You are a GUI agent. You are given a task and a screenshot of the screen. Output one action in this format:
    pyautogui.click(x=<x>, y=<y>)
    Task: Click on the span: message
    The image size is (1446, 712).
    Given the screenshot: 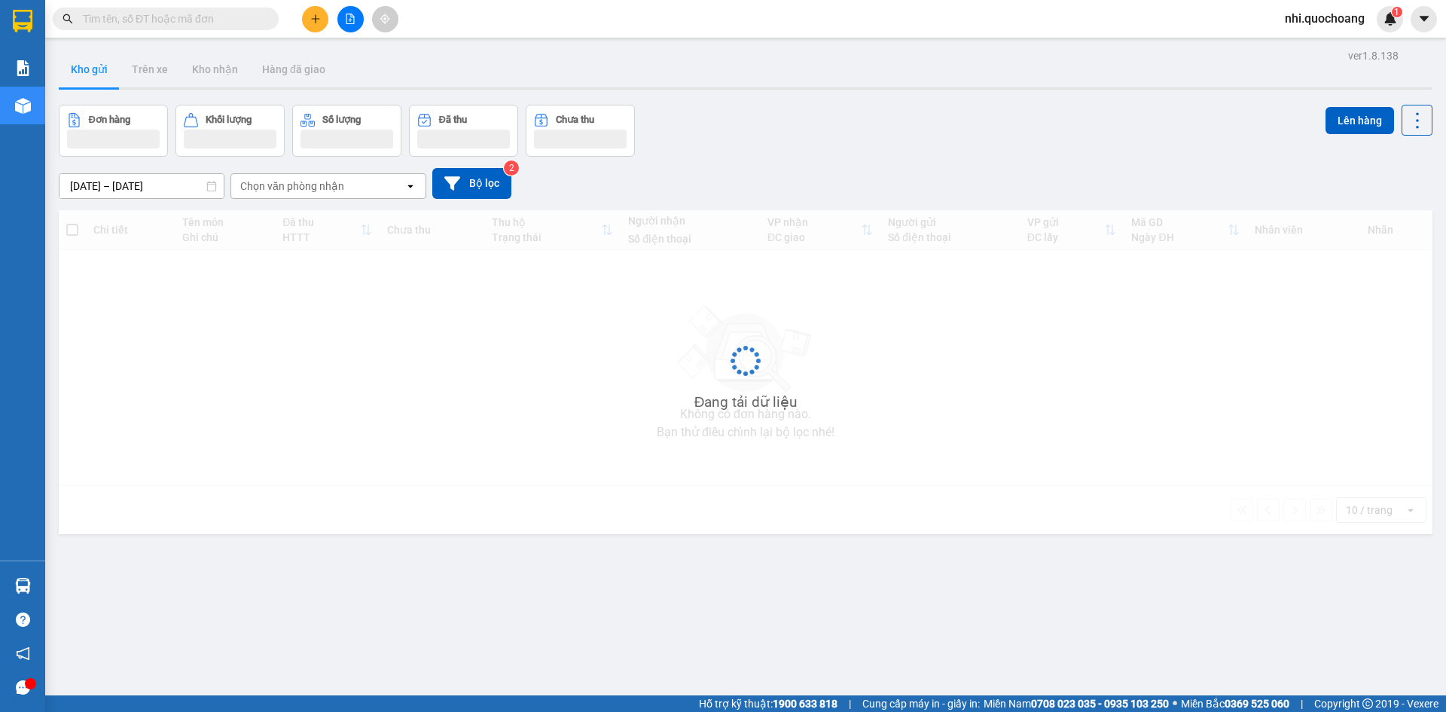 What is the action you would take?
    pyautogui.click(x=23, y=687)
    